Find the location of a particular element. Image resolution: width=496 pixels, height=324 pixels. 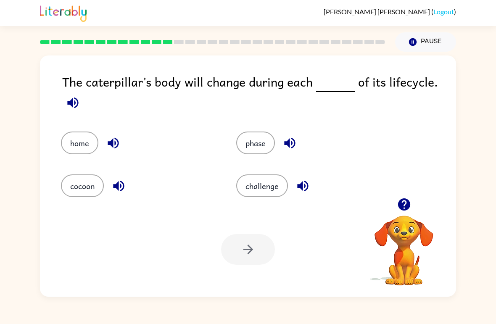

button: home is located at coordinates (79, 143).